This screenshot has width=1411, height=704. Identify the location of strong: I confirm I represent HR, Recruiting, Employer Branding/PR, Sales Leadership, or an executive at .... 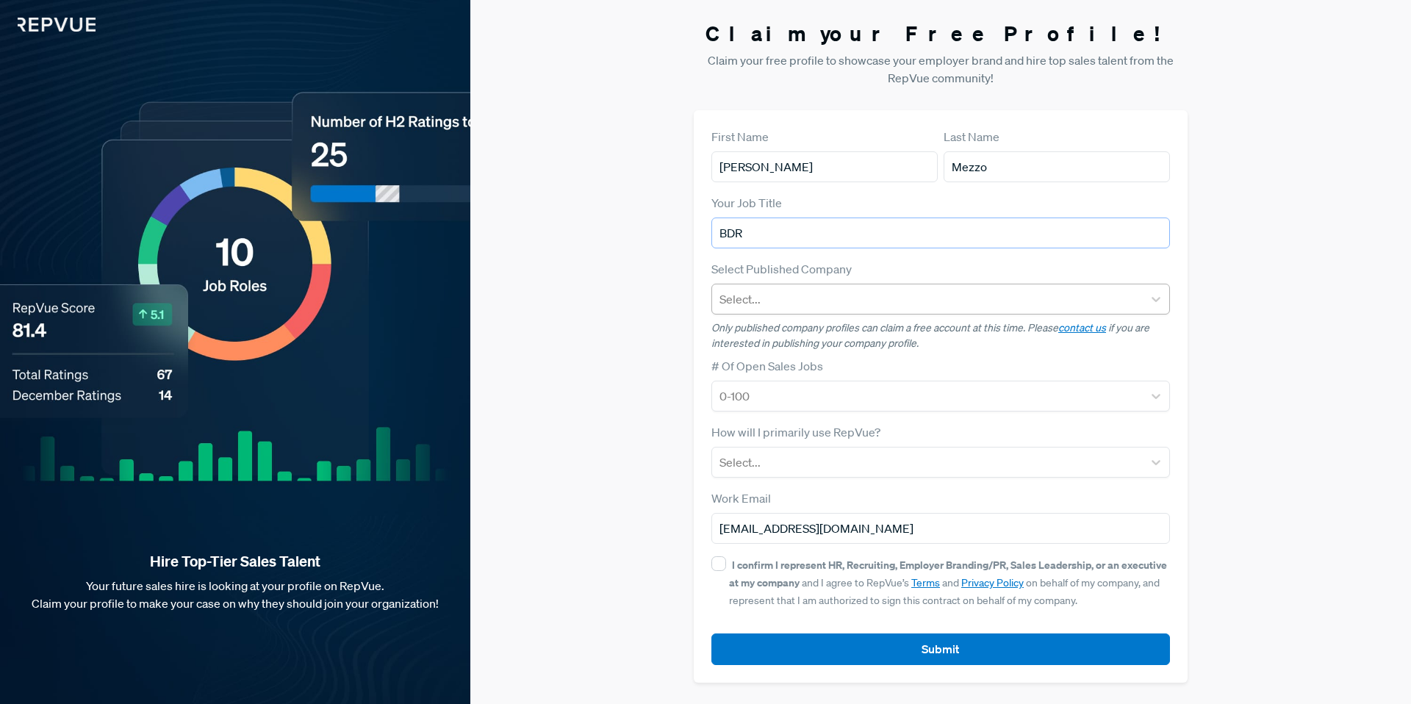
(948, 573).